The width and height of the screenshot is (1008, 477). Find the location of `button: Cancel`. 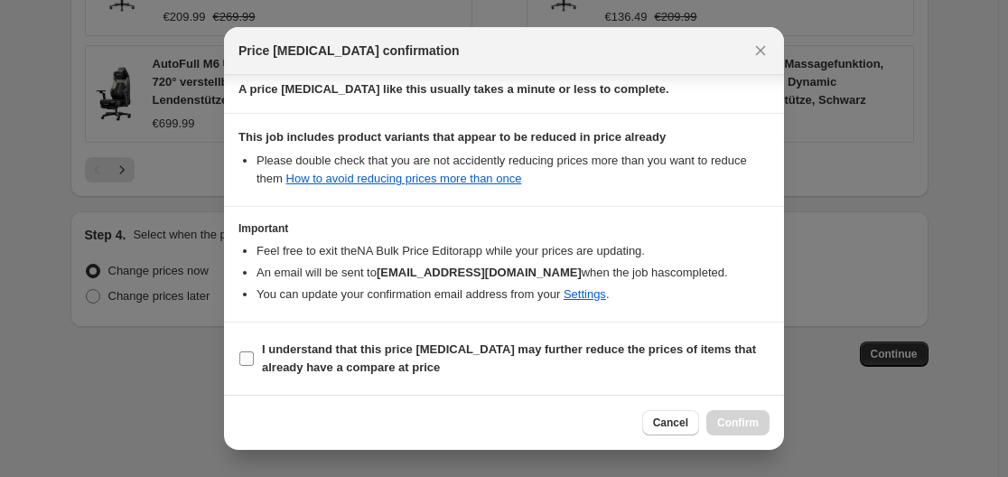

button: Cancel is located at coordinates (671, 423).